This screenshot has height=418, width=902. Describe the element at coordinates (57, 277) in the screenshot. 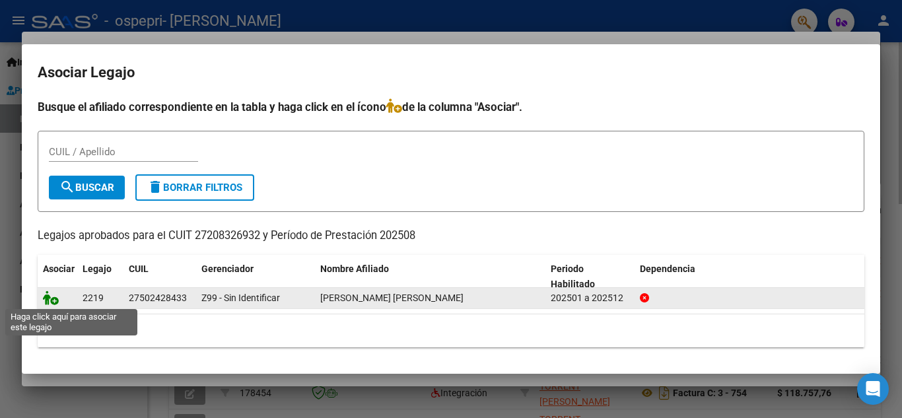

I see `datatable-header-cell: Asociar` at that location.